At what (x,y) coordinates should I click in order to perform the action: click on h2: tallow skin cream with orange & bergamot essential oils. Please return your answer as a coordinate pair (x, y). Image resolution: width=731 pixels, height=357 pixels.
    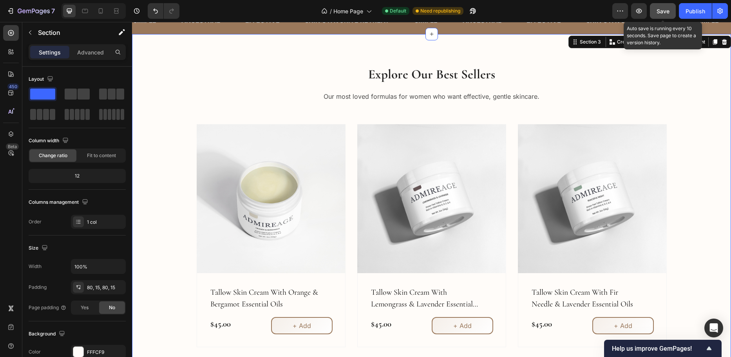
    Looking at the image, I should click on (133, 276).